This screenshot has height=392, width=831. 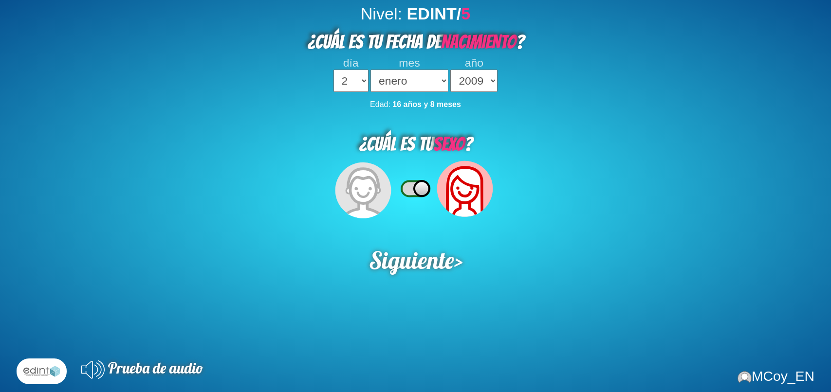 I want to click on span: Nivel:, so click(x=381, y=14).